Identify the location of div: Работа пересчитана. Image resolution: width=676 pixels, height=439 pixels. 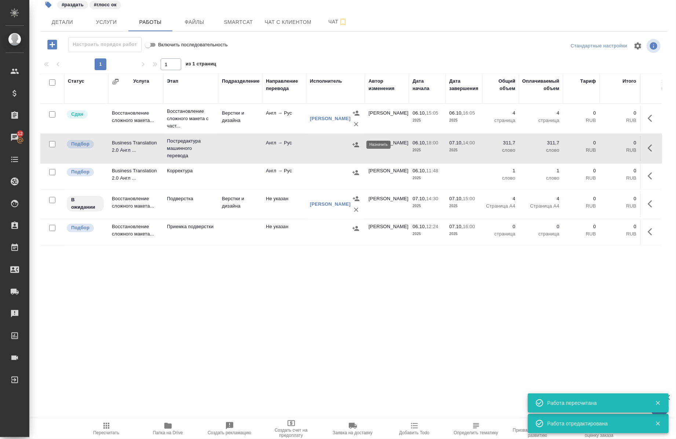
(596, 403).